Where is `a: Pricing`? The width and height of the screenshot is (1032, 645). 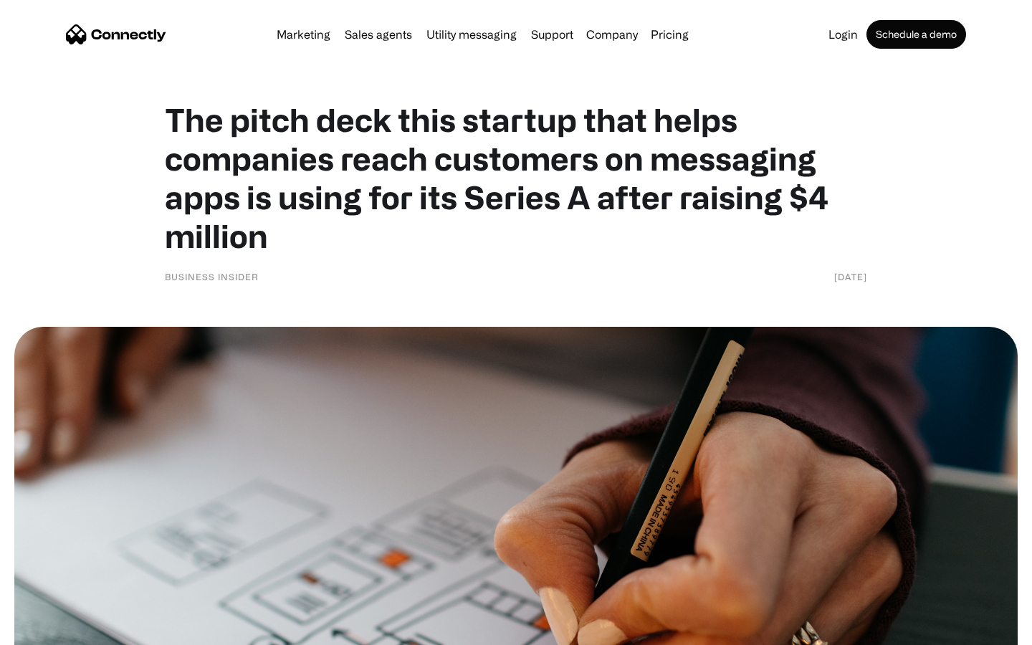 a: Pricing is located at coordinates (669, 34).